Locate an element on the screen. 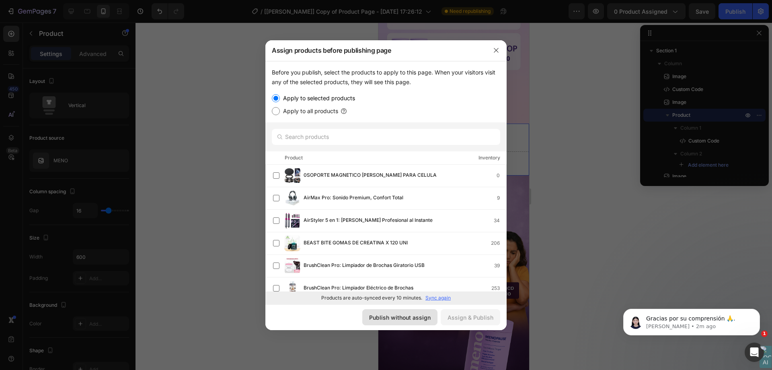 This screenshot has height=370, width=772. span: BrushClean Pro: Limpiador de Brochas Giratorio USB is located at coordinates (364, 266).